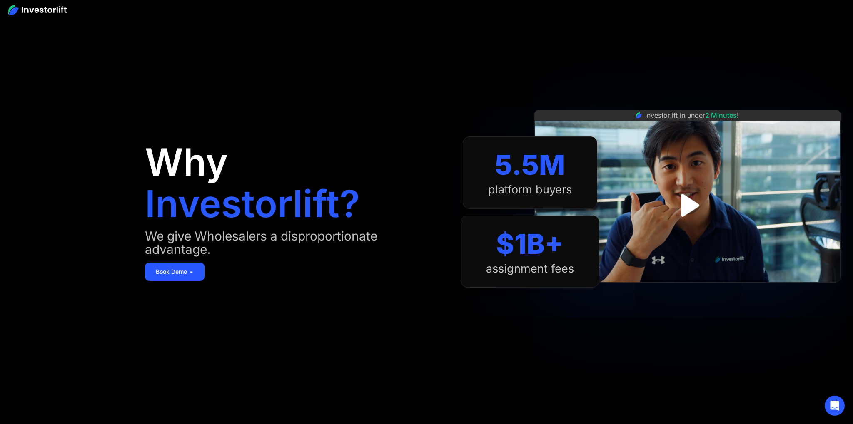 The image size is (853, 424). Describe the element at coordinates (174, 272) in the screenshot. I see `a: Book Demo ➢` at that location.